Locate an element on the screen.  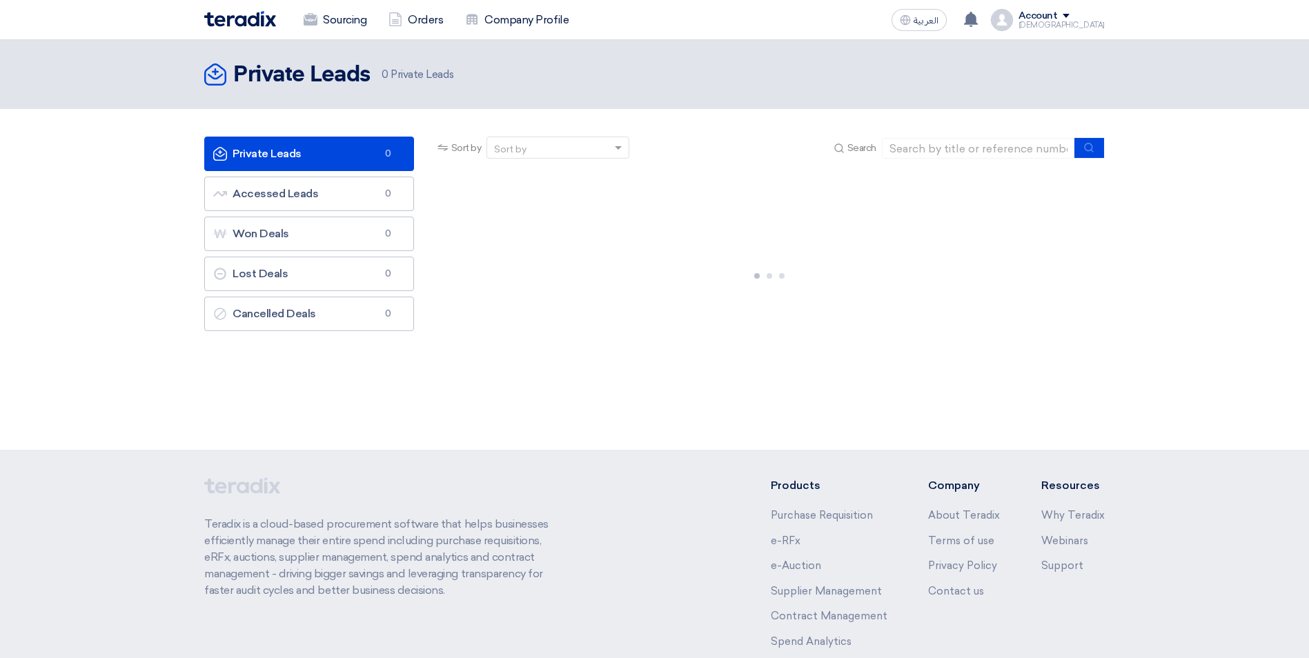
a: Lost Deals0 is located at coordinates (309, 274).